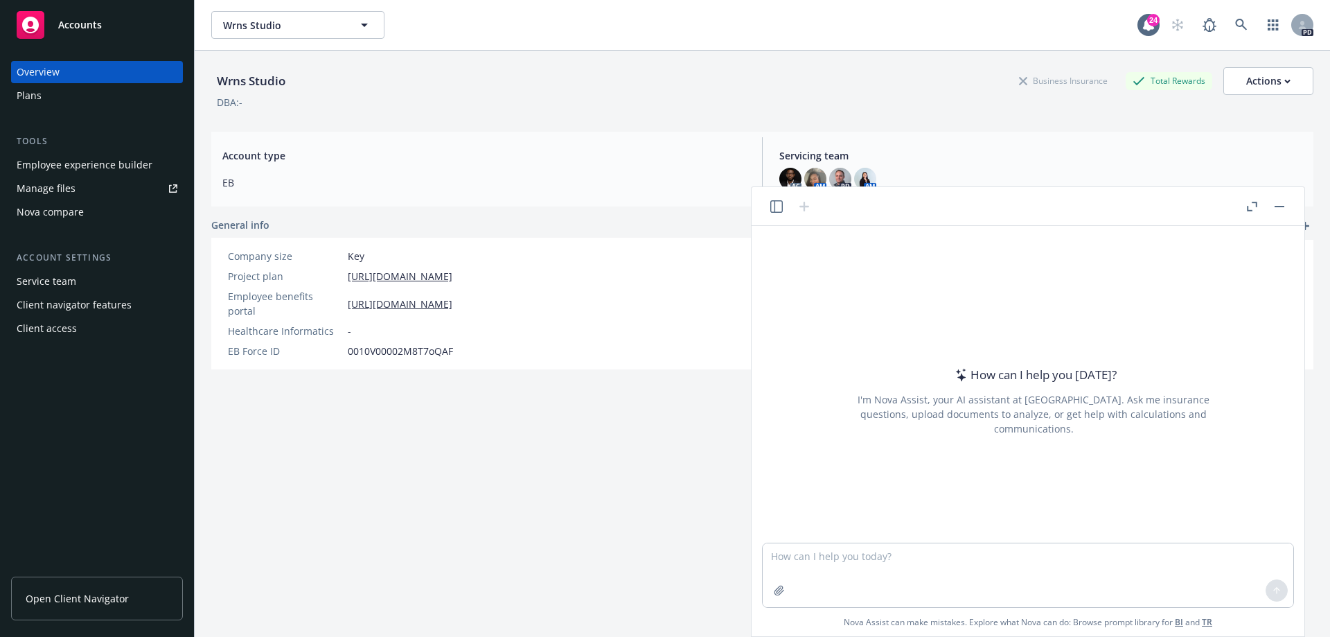  Describe the element at coordinates (97, 141) in the screenshot. I see `div: Tools` at that location.